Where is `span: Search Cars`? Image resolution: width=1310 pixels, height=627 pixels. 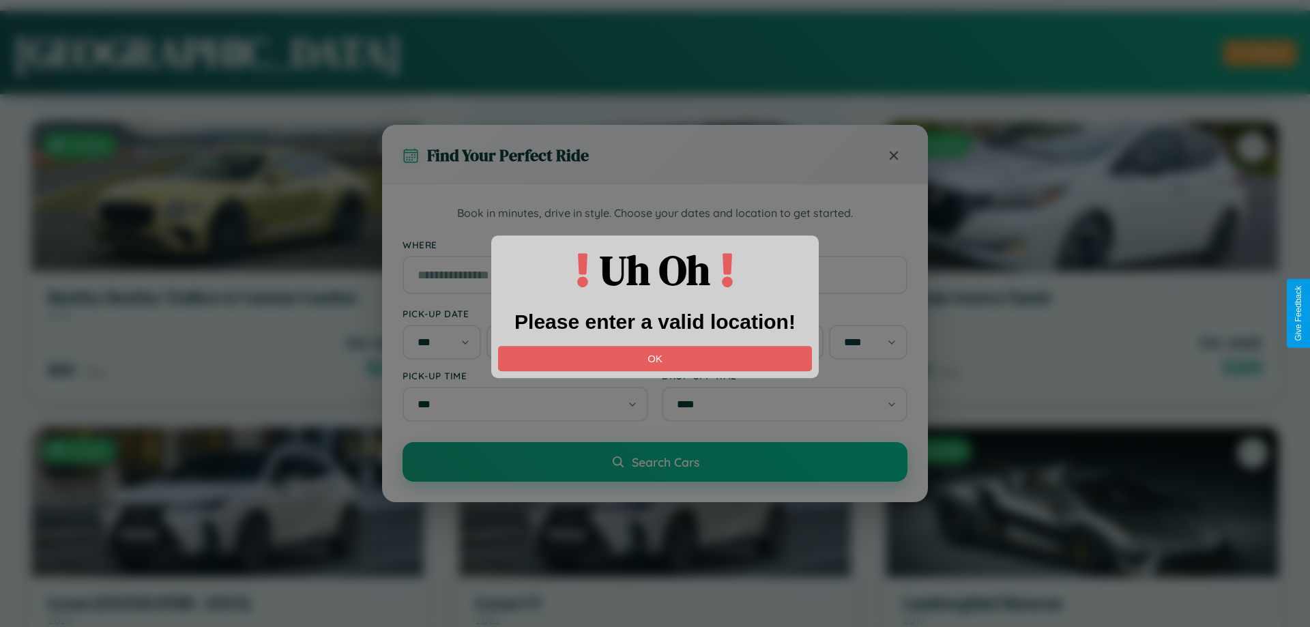
span: Search Cars is located at coordinates (665, 462).